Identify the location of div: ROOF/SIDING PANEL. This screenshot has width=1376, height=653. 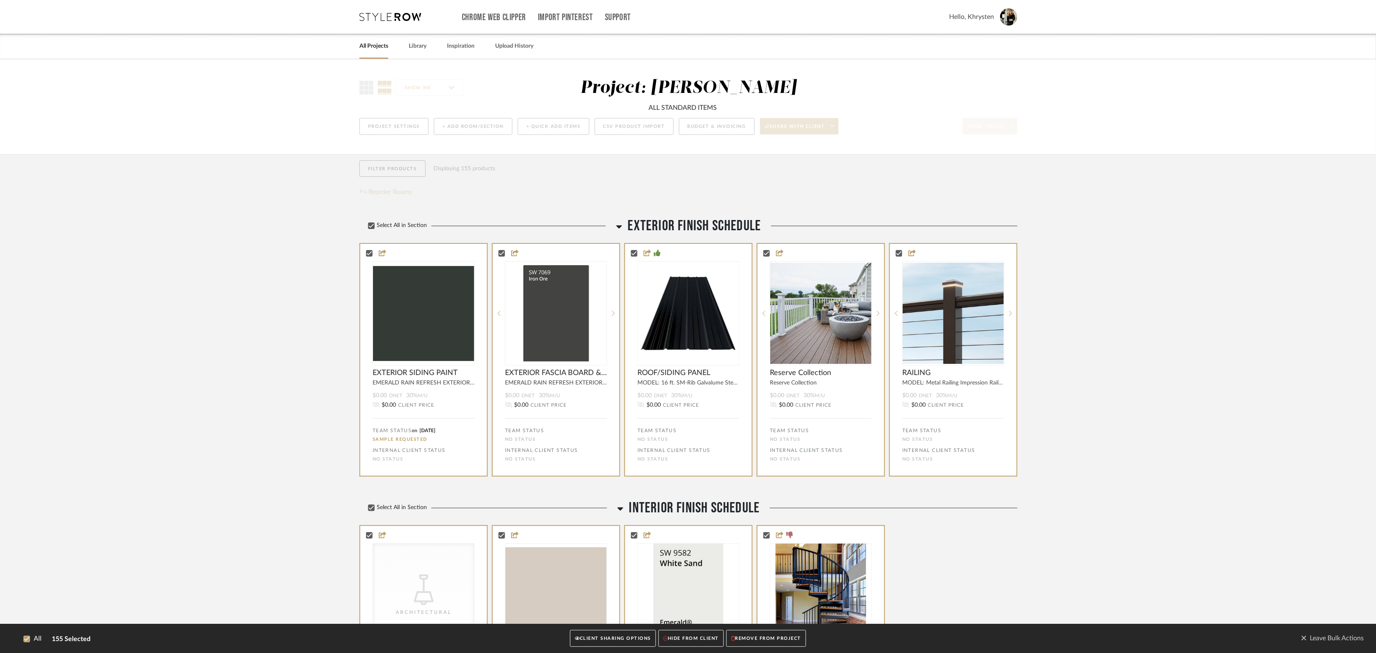
(688, 371).